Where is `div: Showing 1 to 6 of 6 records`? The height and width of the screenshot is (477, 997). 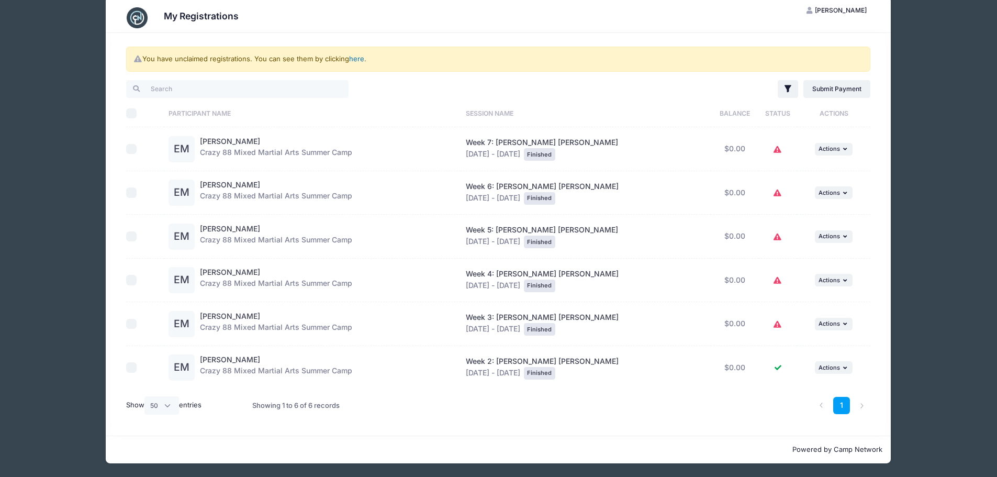 div: Showing 1 to 6 of 6 records is located at coordinates (296, 406).